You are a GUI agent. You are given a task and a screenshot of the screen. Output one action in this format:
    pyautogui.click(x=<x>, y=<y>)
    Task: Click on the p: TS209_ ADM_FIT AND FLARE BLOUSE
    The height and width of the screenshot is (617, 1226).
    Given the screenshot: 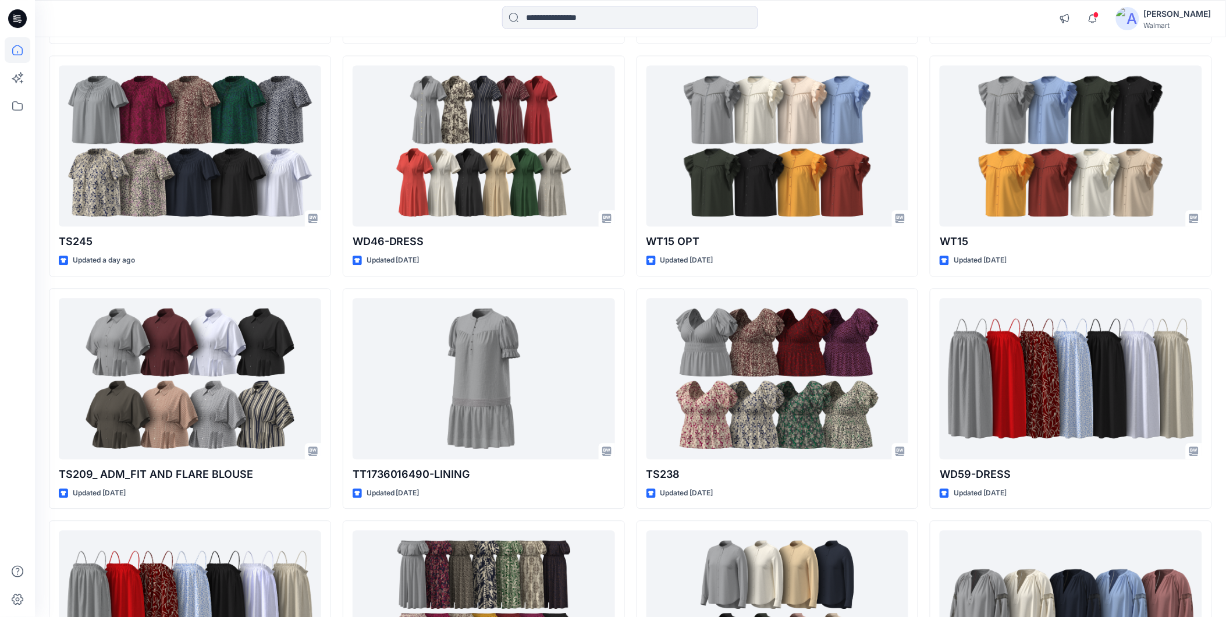 What is the action you would take?
    pyautogui.click(x=190, y=474)
    